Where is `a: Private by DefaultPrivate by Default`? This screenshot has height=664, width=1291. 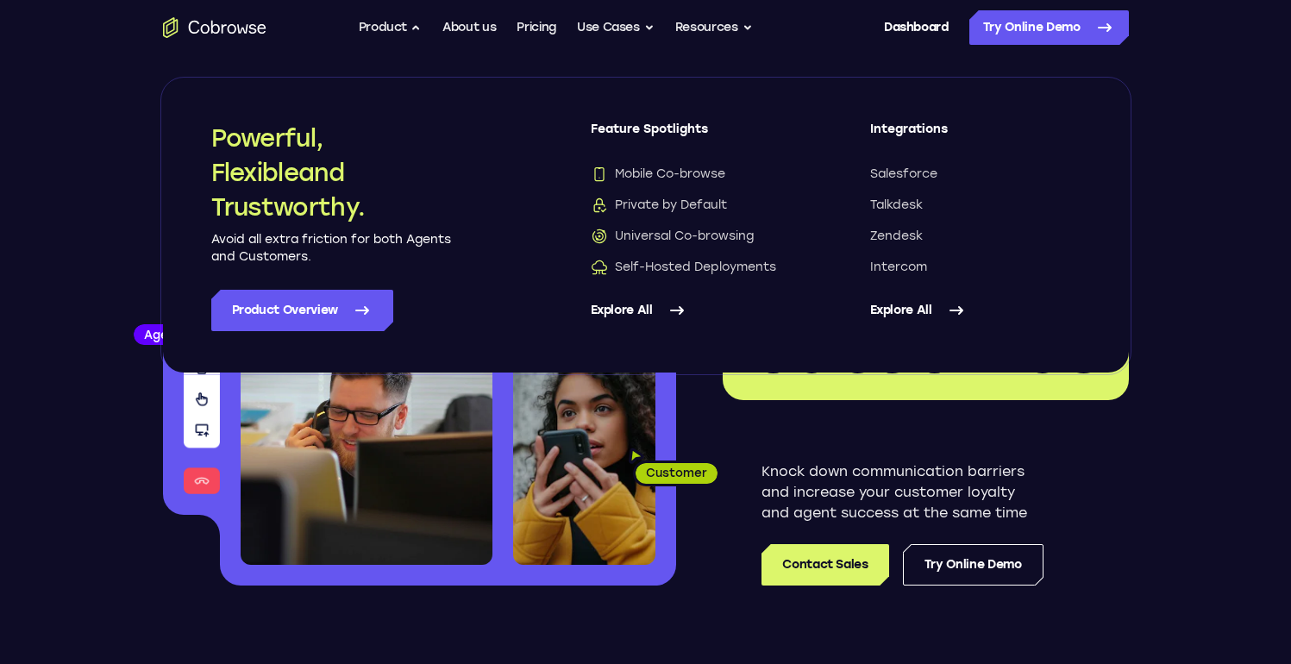 a: Private by DefaultPrivate by Default is located at coordinates (696, 205).